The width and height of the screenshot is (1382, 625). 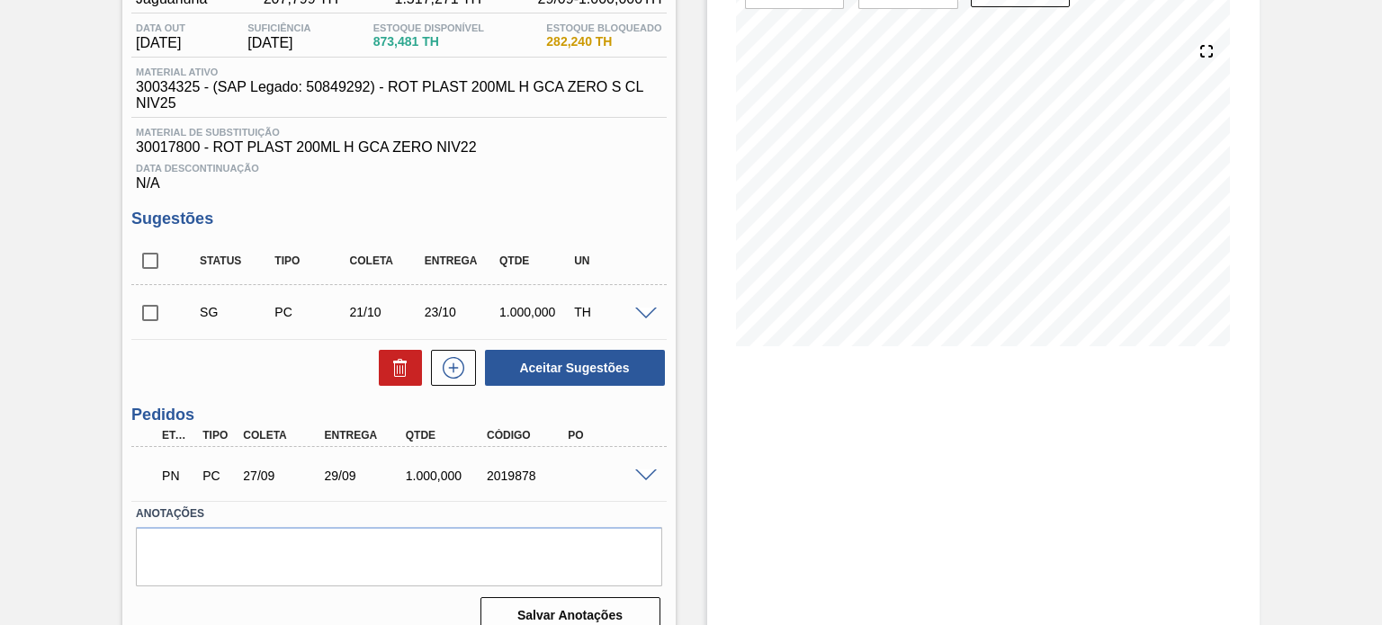 What do you see at coordinates (571, 368) in the screenshot?
I see `div: Aceitar Sugestões` at bounding box center [571, 368].